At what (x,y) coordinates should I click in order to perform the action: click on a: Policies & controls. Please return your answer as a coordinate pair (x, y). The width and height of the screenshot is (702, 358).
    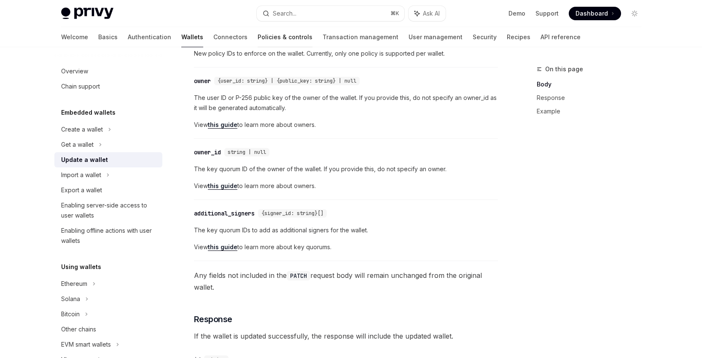
    Looking at the image, I should click on (285, 37).